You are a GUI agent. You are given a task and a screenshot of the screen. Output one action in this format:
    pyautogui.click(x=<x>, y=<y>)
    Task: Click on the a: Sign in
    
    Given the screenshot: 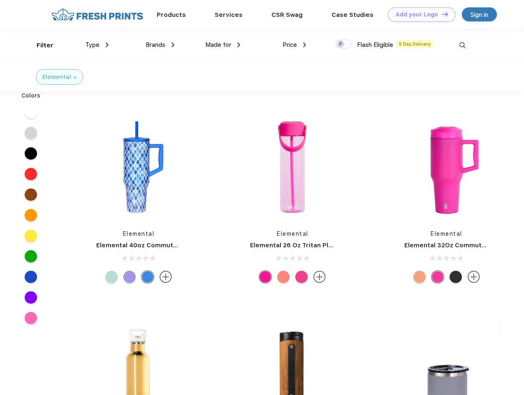 What is the action you would take?
    pyautogui.click(x=479, y=14)
    